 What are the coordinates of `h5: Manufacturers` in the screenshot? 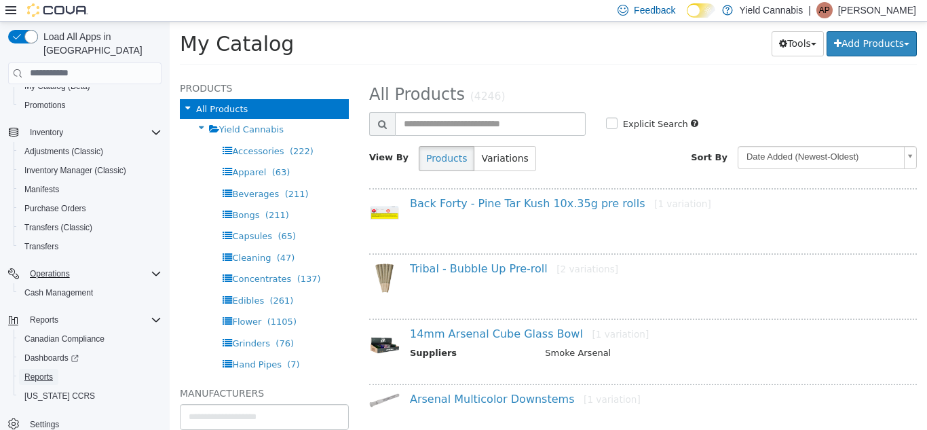 It's located at (94, 371).